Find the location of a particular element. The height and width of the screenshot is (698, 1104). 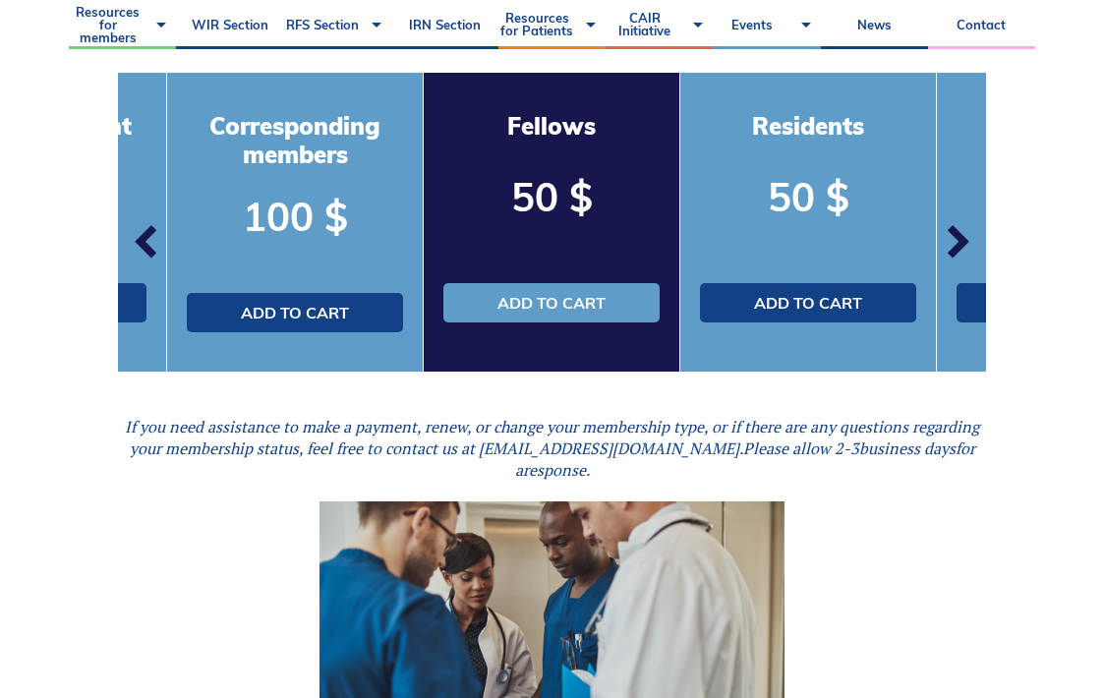

i: business days is located at coordinates (907, 448).